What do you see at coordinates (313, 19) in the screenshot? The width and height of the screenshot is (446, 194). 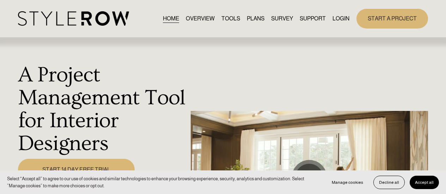 I see `span: SUPPORT` at bounding box center [313, 19].